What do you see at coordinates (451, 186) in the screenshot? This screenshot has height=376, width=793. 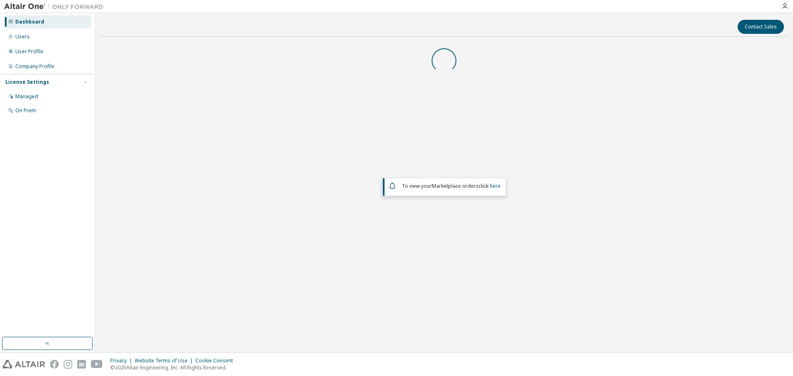 I see `span: To view your click` at bounding box center [451, 186].